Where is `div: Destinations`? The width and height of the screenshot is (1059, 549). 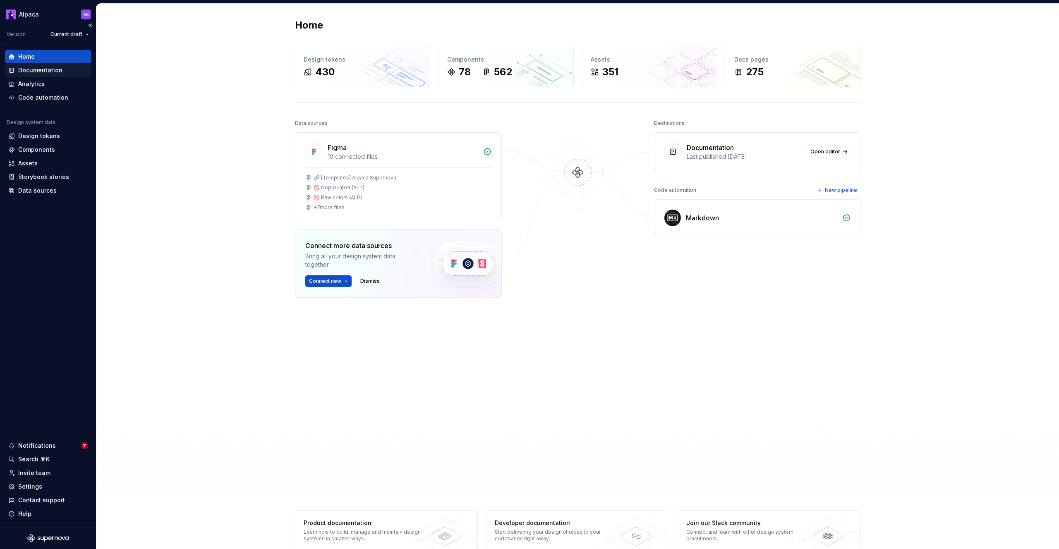 div: Destinations is located at coordinates (669, 123).